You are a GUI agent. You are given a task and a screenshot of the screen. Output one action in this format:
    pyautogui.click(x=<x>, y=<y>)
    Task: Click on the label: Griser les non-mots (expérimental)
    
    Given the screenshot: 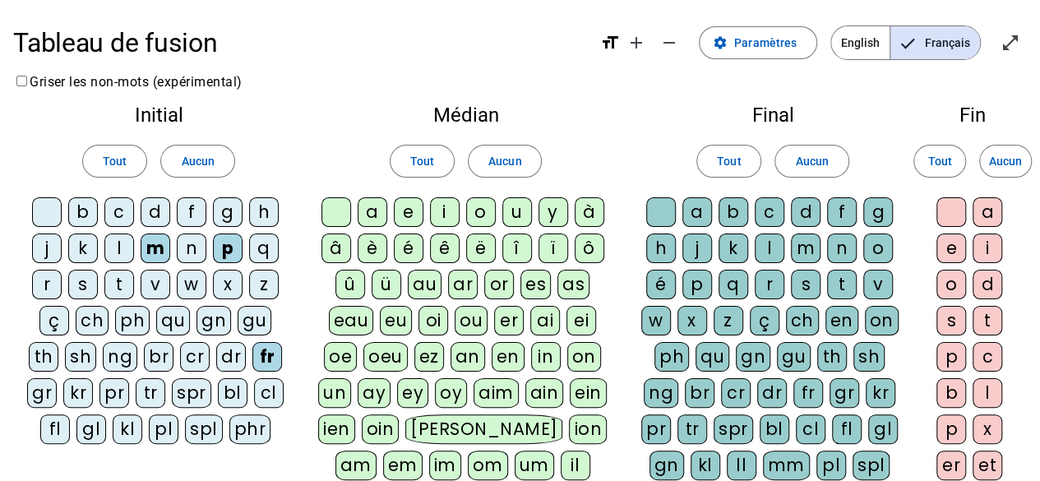 What is the action you would take?
    pyautogui.click(x=127, y=81)
    